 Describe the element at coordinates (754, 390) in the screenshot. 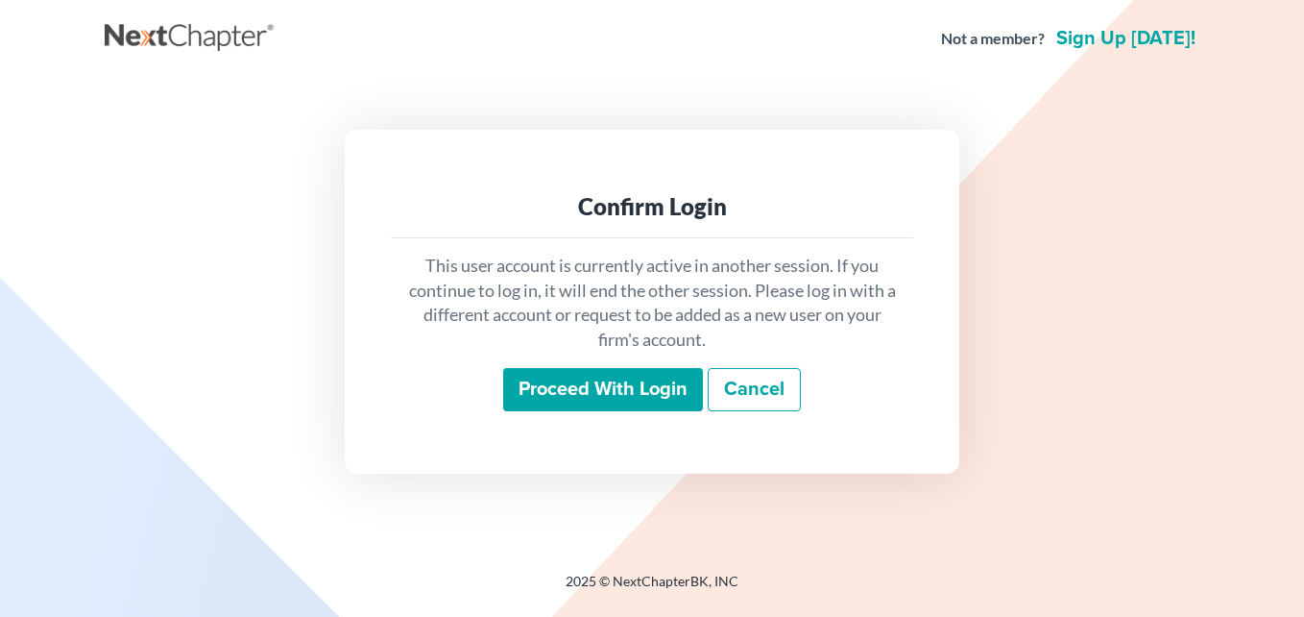

I see `a: Cancel` at that location.